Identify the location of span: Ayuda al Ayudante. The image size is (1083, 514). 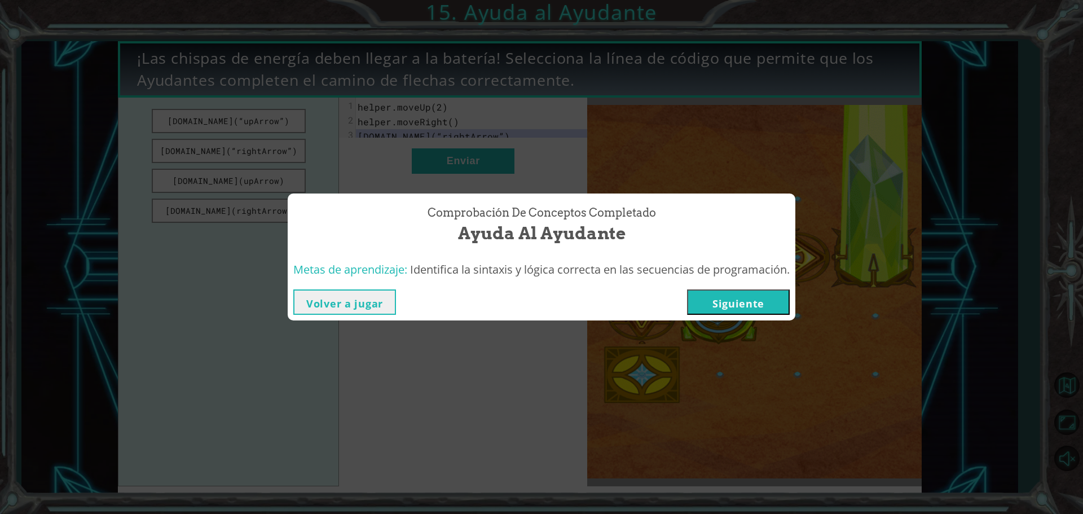
(542, 233).